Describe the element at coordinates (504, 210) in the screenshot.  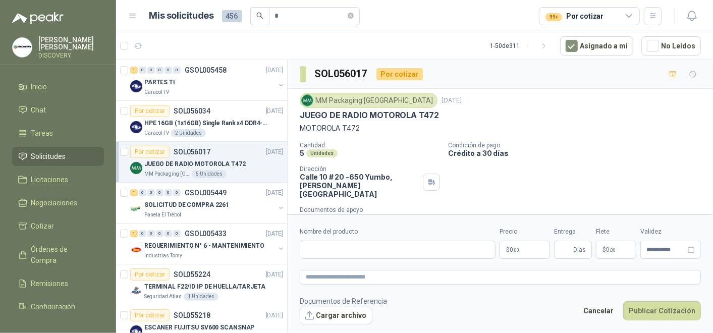
I see `p: Documentos de apoyo` at that location.